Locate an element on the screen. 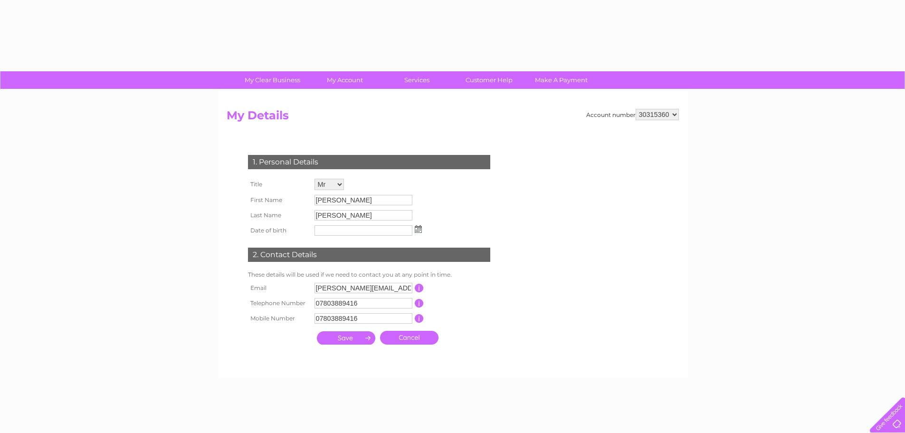 Image resolution: width=905 pixels, height=433 pixels. th: Telephone Number is located at coordinates (279, 303).